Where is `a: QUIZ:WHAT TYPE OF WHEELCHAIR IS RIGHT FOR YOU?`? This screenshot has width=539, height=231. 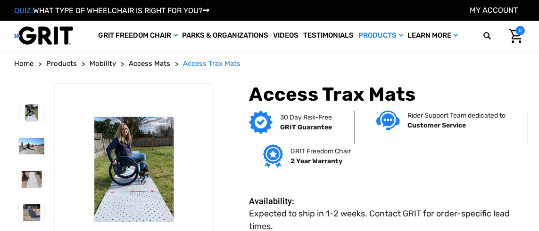
a: QUIZ:WHAT TYPE OF WHEELCHAIR IS RIGHT FOR YOU? is located at coordinates (112, 10).